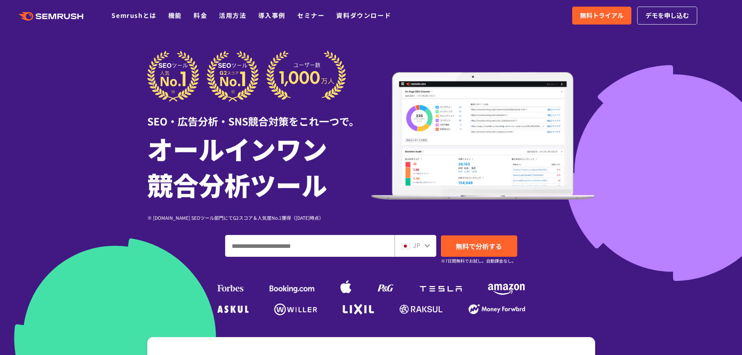 The width and height of the screenshot is (742, 355). Describe the element at coordinates (667, 16) in the screenshot. I see `span: デモを申し込む` at that location.